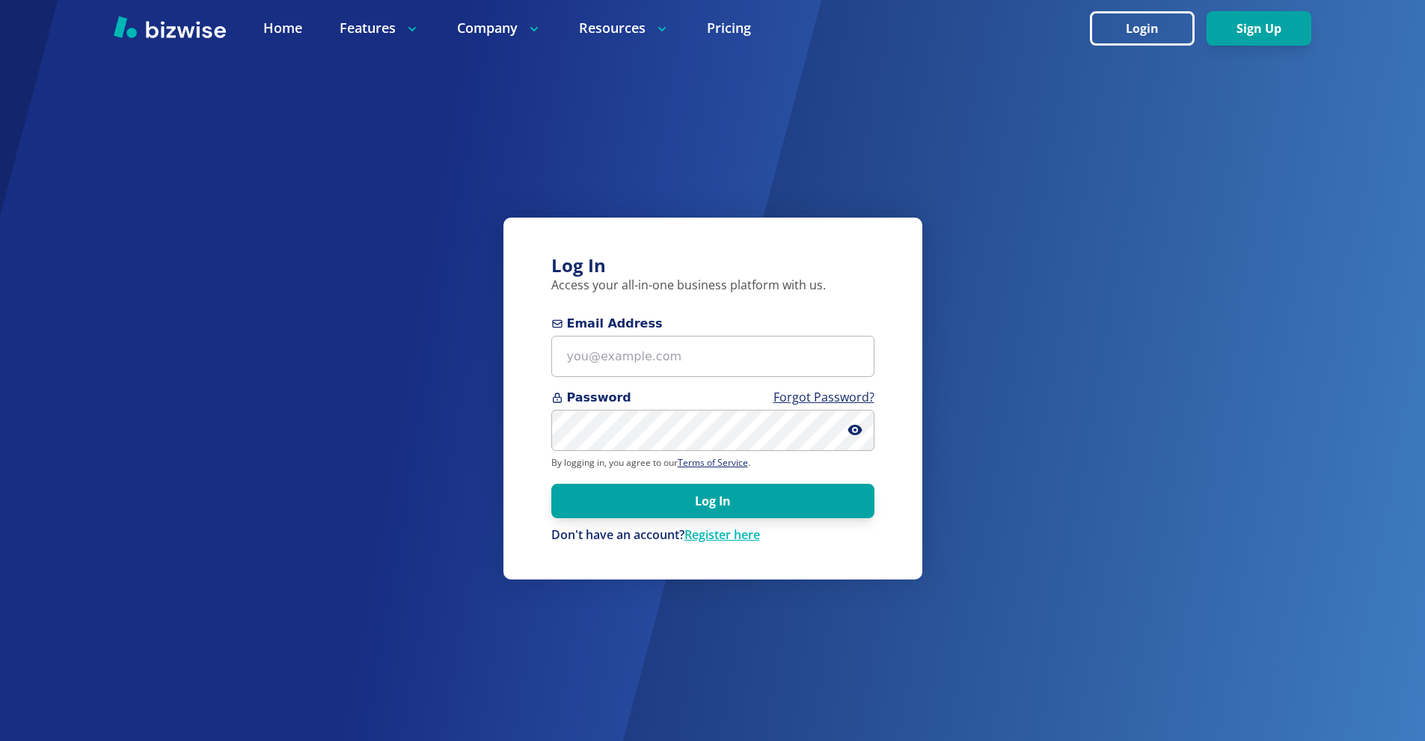  Describe the element at coordinates (713, 536) in the screenshot. I see `p: Don't have an account?` at that location.